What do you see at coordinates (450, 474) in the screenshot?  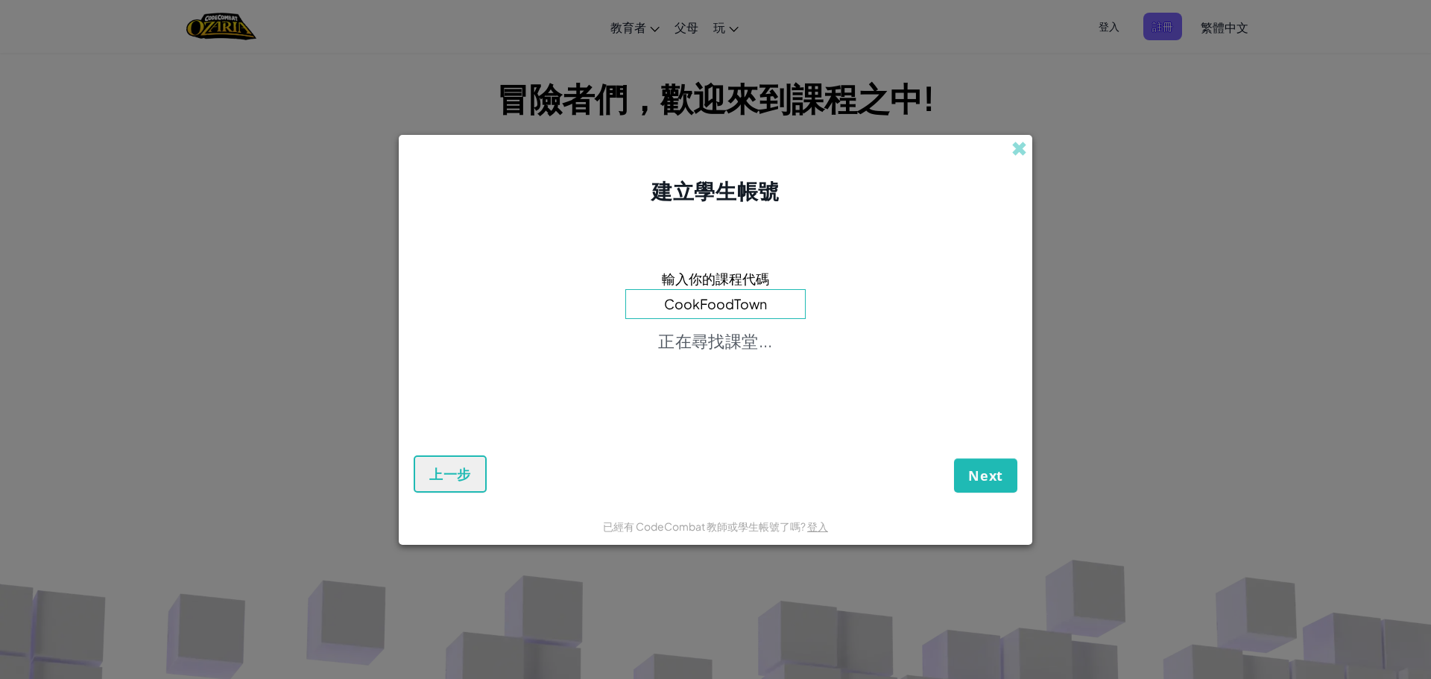 I see `span: 上一步` at bounding box center [450, 474].